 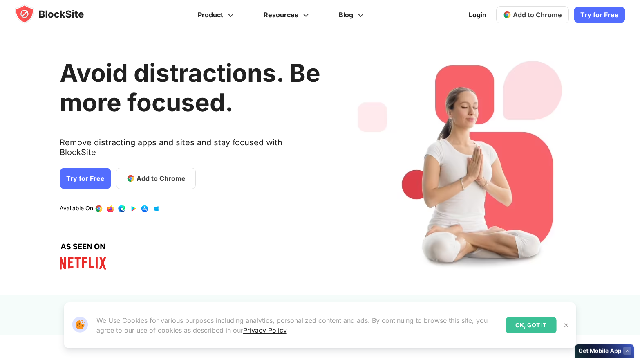 I want to click on a: Privacy Policy, so click(x=265, y=330).